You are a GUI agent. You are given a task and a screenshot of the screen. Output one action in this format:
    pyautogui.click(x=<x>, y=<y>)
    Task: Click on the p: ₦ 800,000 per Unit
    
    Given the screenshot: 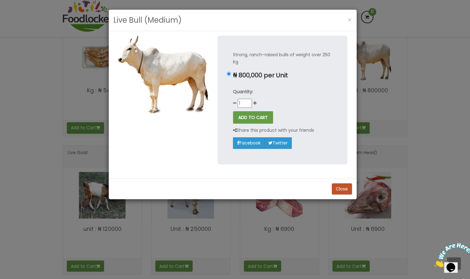 What is the action you would take?
    pyautogui.click(x=283, y=75)
    